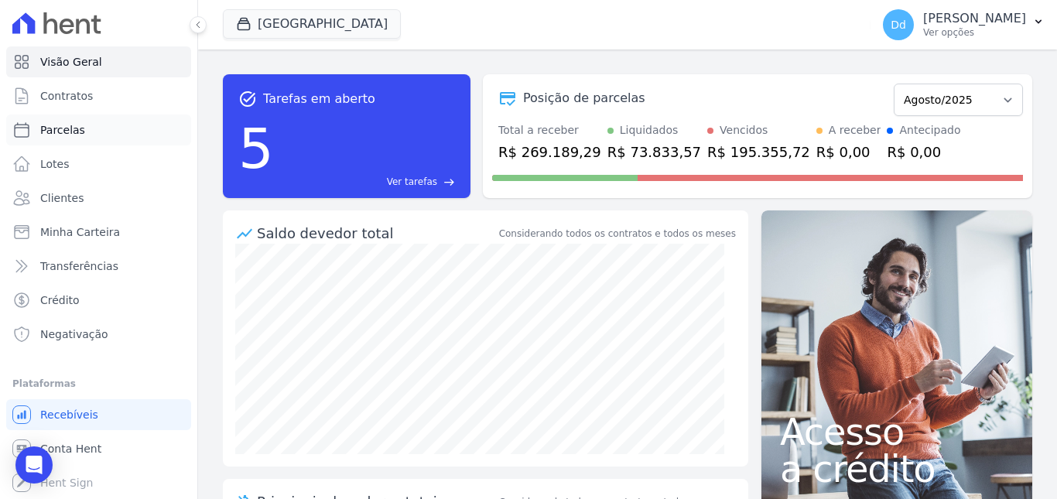 The image size is (1057, 499). What do you see at coordinates (549, 152) in the screenshot?
I see `div: R$ 269.189,29` at bounding box center [549, 152].